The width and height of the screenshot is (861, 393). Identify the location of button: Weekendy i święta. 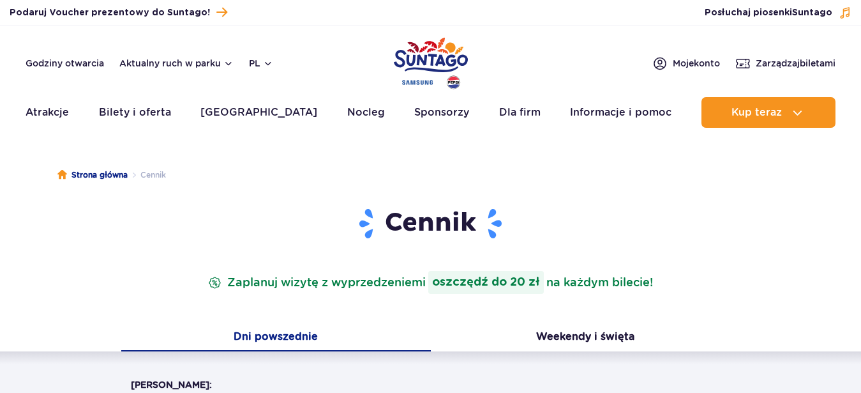
(585, 338).